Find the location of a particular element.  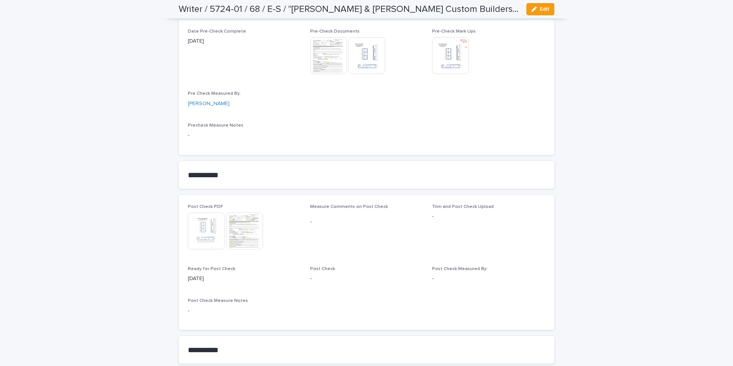

span: Pre-Check Mark Ups is located at coordinates (454, 31).